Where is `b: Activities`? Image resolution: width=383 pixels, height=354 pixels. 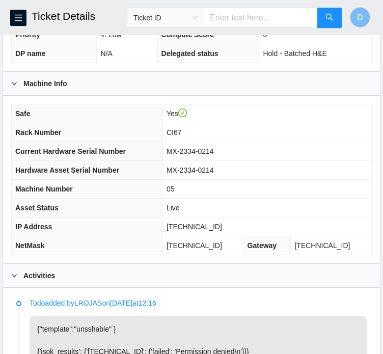
b: Activities is located at coordinates (39, 276).